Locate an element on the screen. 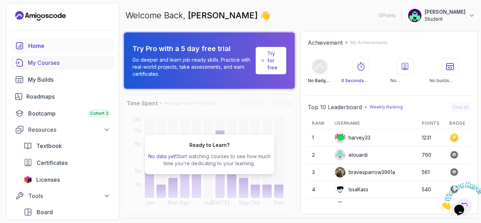 This screenshot has height=223, width=481. a: certificates is located at coordinates (67, 163).